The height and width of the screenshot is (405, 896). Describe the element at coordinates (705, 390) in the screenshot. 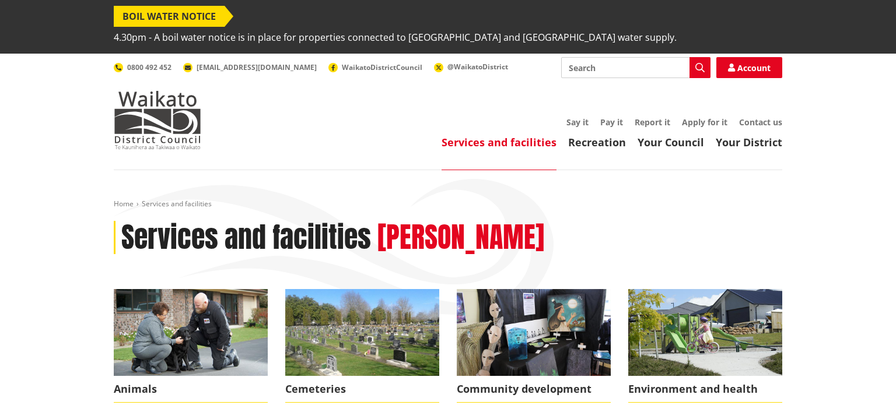

I see `span: Environment and health` at that location.